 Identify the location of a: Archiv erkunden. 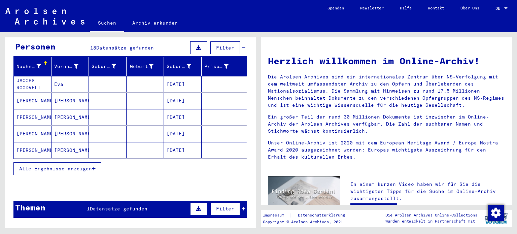
(155, 23).